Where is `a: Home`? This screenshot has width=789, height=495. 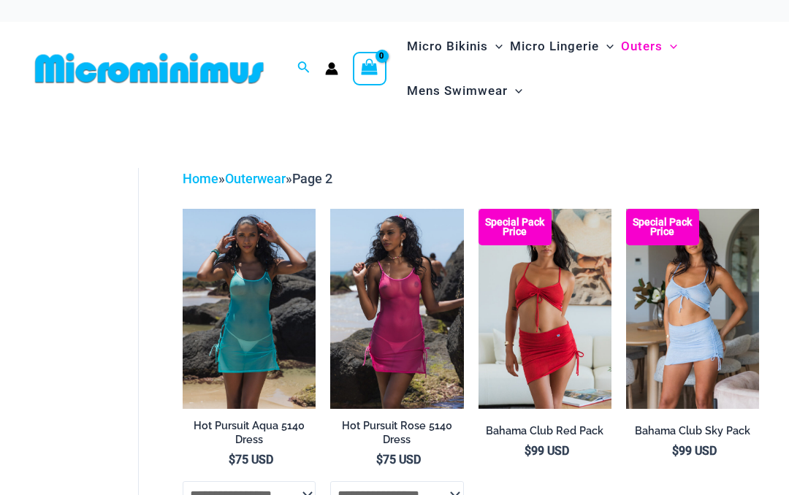 a: Home is located at coordinates (200, 178).